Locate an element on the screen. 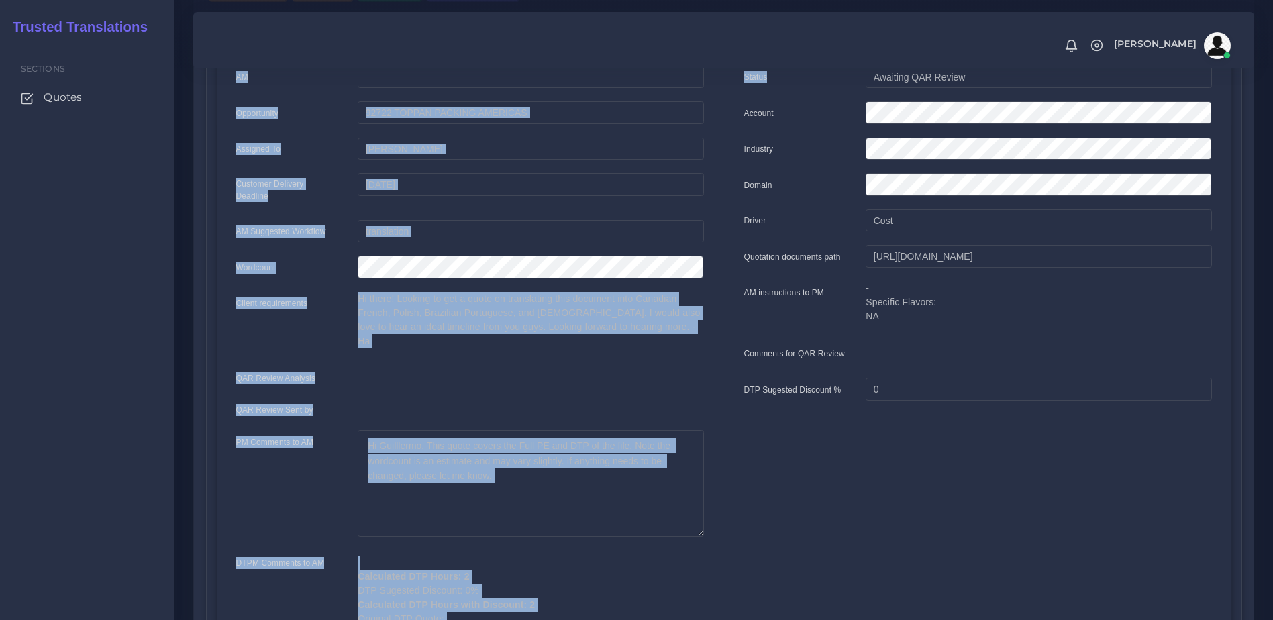 Image resolution: width=1273 pixels, height=620 pixels. label: AM is located at coordinates (242, 77).